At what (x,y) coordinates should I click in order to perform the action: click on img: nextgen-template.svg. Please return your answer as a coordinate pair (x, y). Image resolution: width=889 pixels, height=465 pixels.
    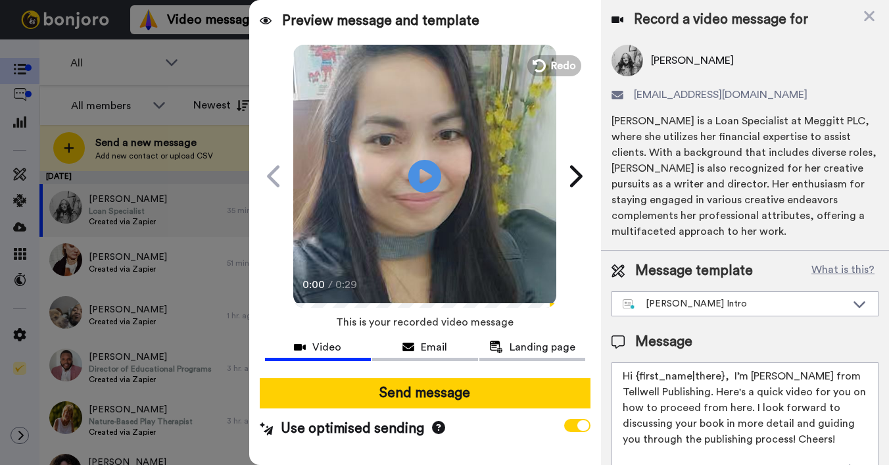
    Looking at the image, I should click on (629, 304).